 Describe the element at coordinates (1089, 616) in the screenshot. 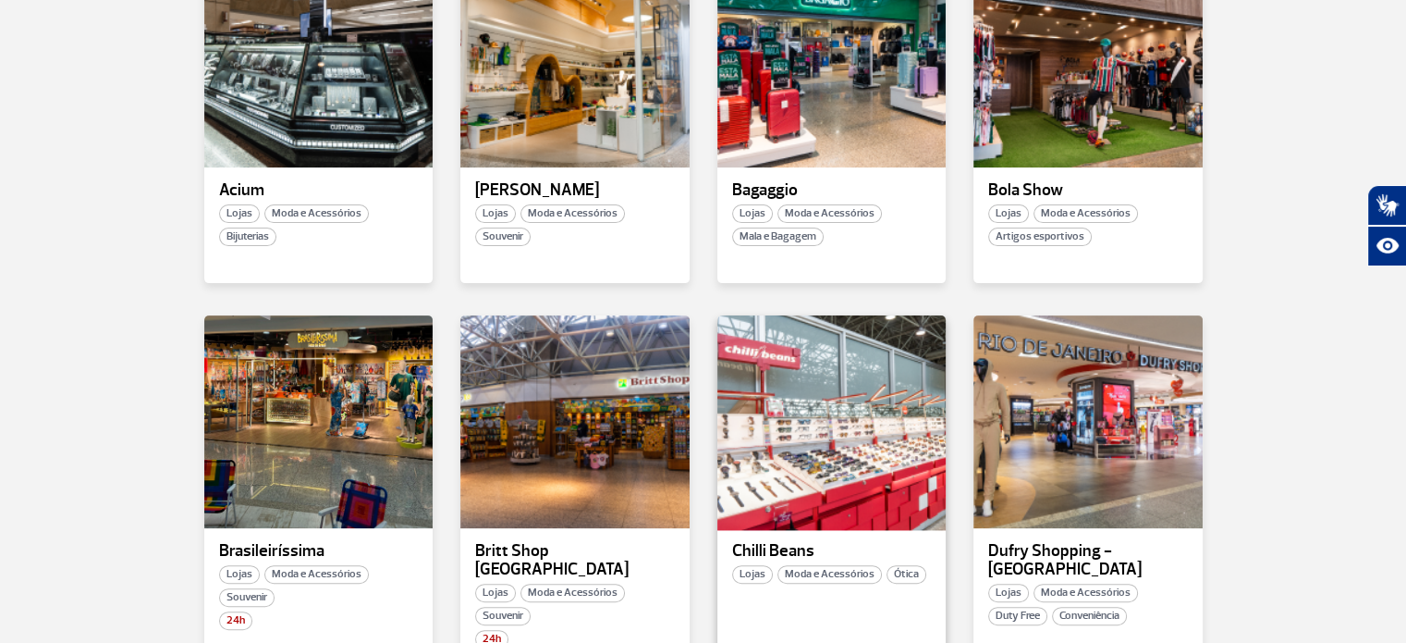

I see `span: Conveniência` at that location.